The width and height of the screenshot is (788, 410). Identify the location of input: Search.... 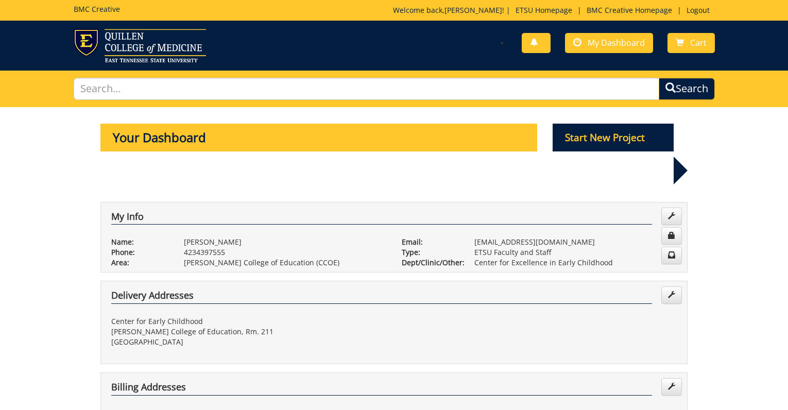
(366, 89).